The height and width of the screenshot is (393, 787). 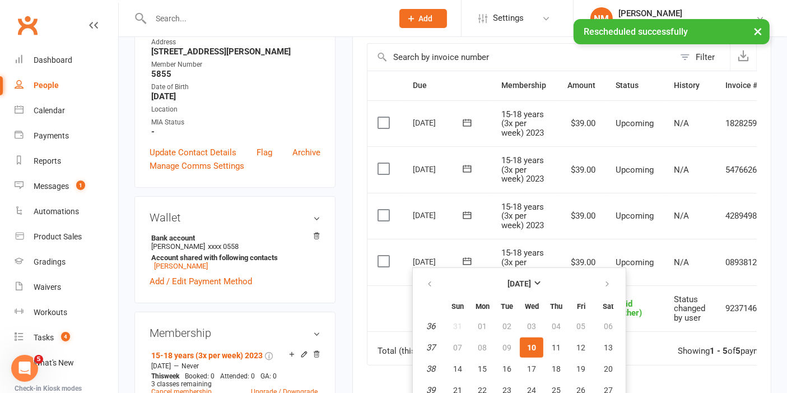 What do you see at coordinates (635, 85) in the screenshot?
I see `th: Status` at bounding box center [635, 85].